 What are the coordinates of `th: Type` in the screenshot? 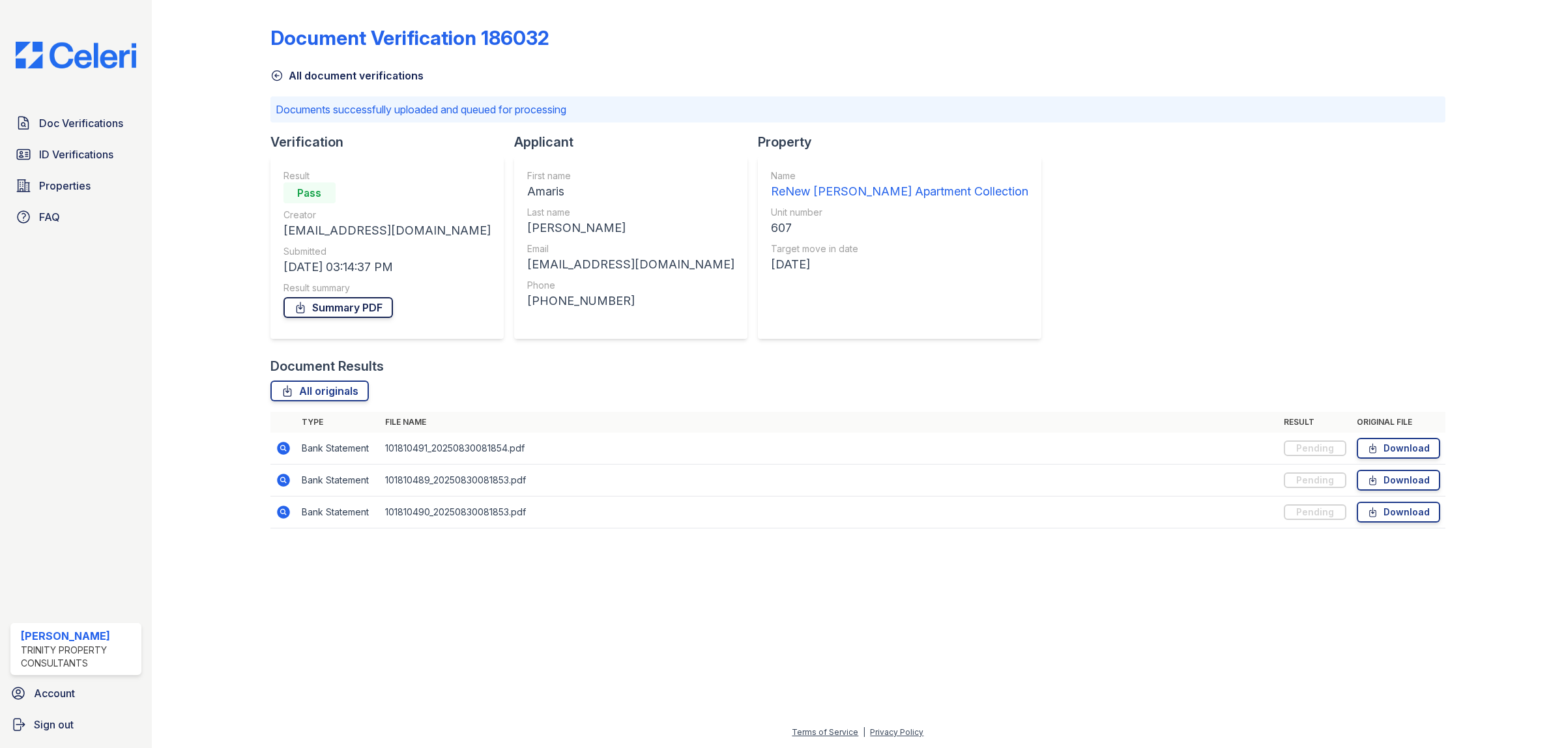 It's located at (338, 422).